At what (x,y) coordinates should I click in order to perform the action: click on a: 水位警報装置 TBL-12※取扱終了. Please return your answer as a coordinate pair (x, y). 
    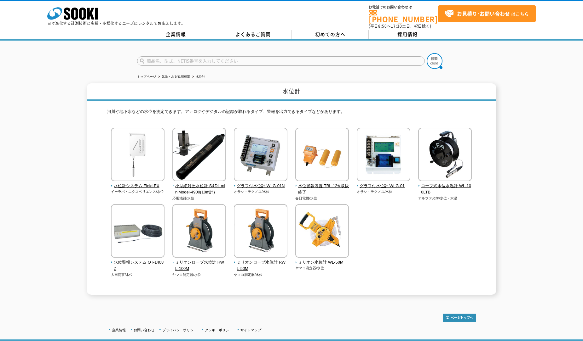
    Looking at the image, I should click on (322, 186).